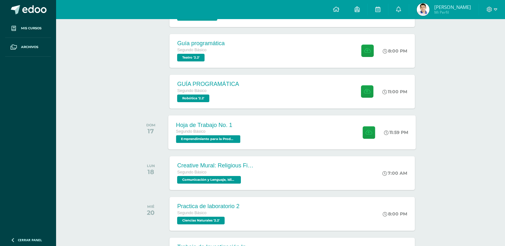 Image resolution: width=505 pixels, height=246 pixels. What do you see at coordinates (201, 221) in the screenshot?
I see `span: Ciencias Naturales '2.2'` at bounding box center [201, 221].